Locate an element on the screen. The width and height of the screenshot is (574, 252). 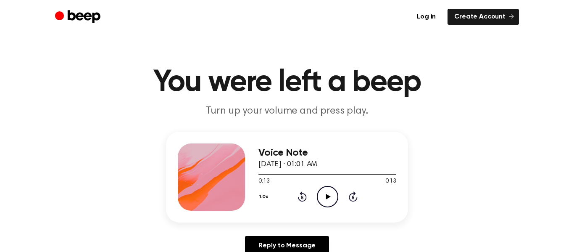
button: 1.0x is located at coordinates (265, 197).